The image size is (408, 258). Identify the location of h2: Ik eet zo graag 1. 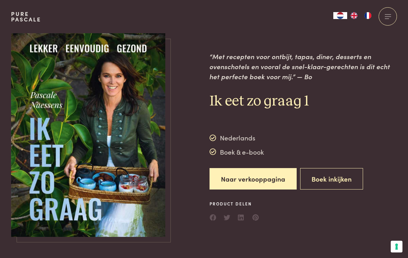
(304, 101).